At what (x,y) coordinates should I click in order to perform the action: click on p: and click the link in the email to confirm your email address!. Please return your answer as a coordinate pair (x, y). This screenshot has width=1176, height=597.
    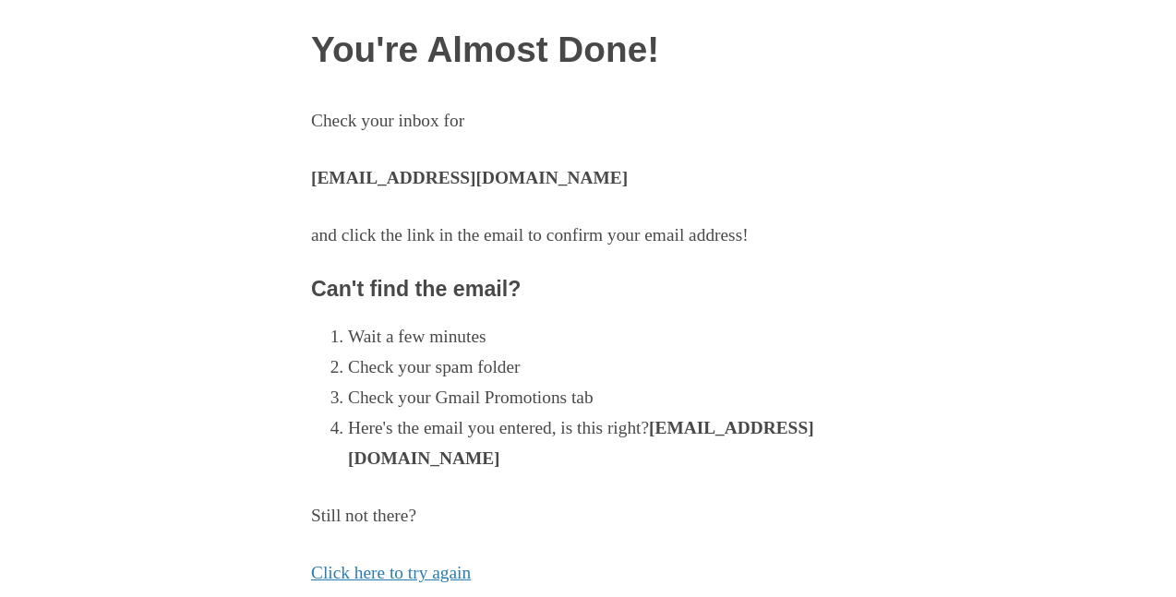
    Looking at the image, I should click on (588, 235).